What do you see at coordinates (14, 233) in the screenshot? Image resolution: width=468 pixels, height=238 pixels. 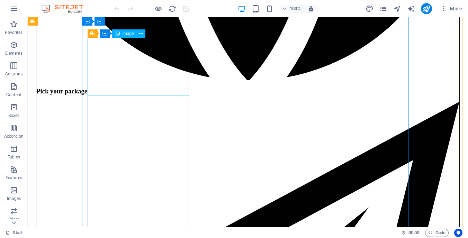 I see `a: Click to cancel selection. Double-click to open Pages` at bounding box center [14, 233].